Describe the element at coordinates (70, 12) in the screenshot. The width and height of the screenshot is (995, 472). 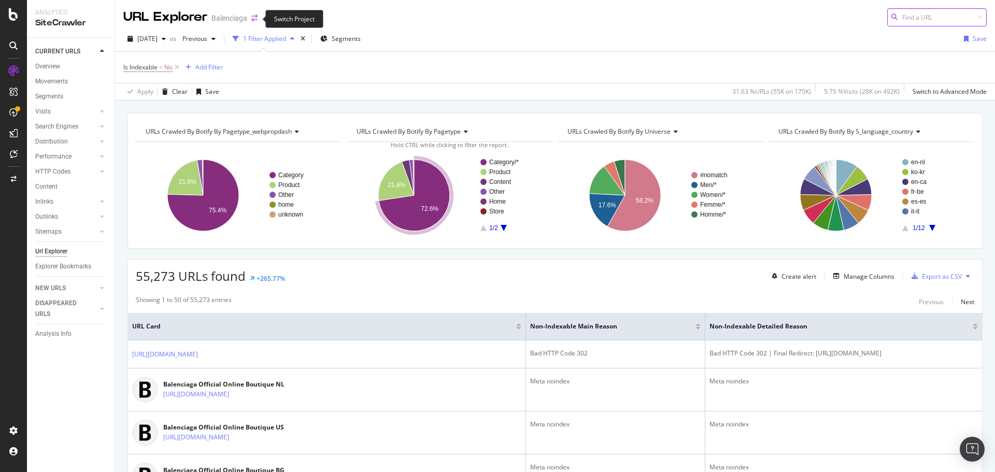
I see `div: Analytics` at that location.